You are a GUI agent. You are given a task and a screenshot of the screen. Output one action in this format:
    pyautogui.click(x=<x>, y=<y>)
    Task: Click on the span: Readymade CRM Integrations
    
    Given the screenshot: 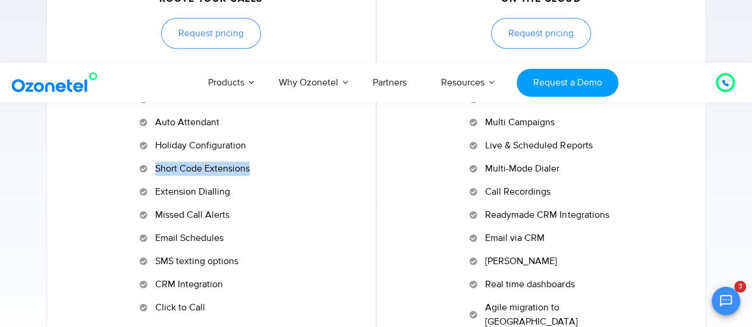 What is the action you would take?
    pyautogui.click(x=545, y=215)
    